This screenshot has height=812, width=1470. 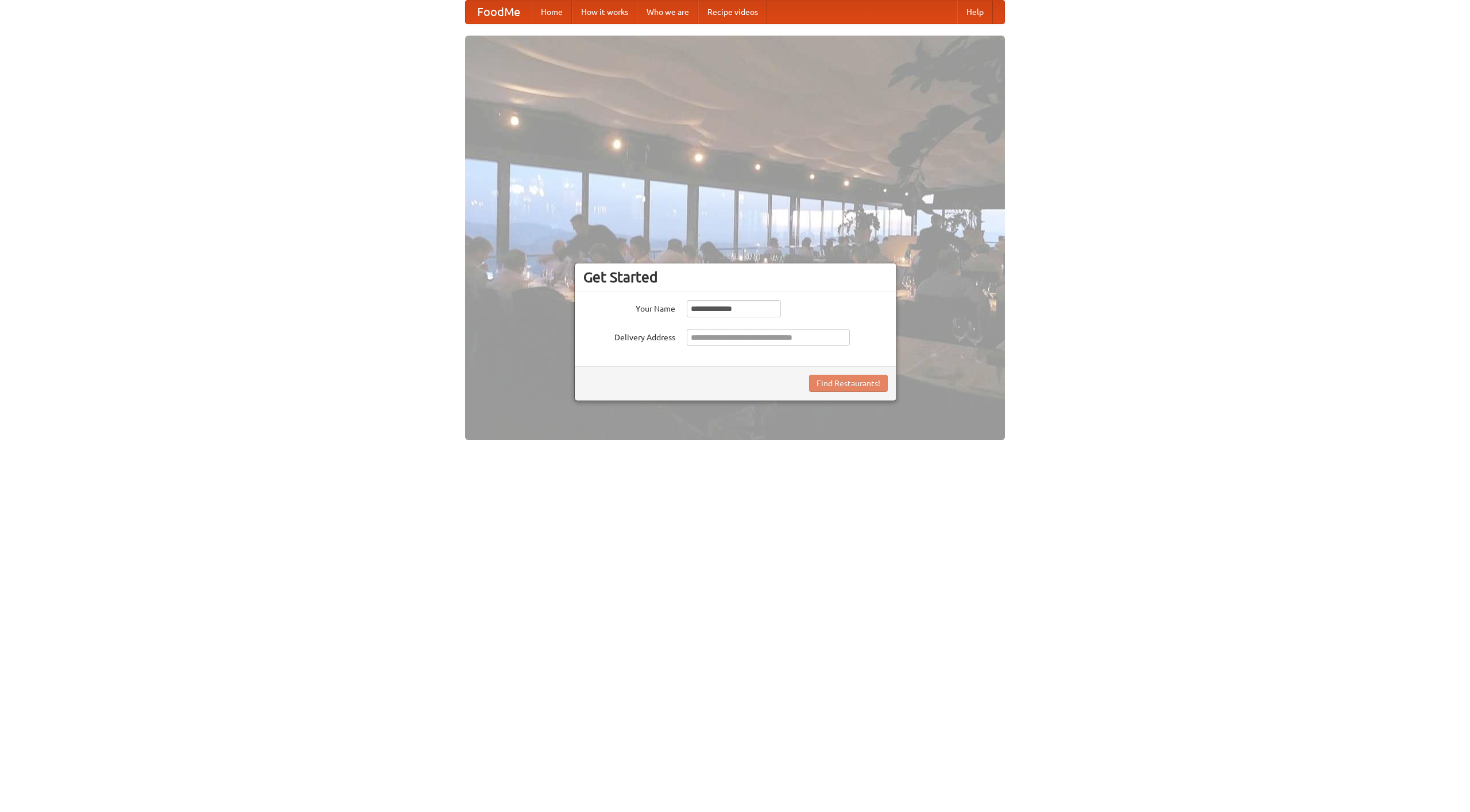 What do you see at coordinates (848, 383) in the screenshot?
I see `button: Find Restaurants!` at bounding box center [848, 383].